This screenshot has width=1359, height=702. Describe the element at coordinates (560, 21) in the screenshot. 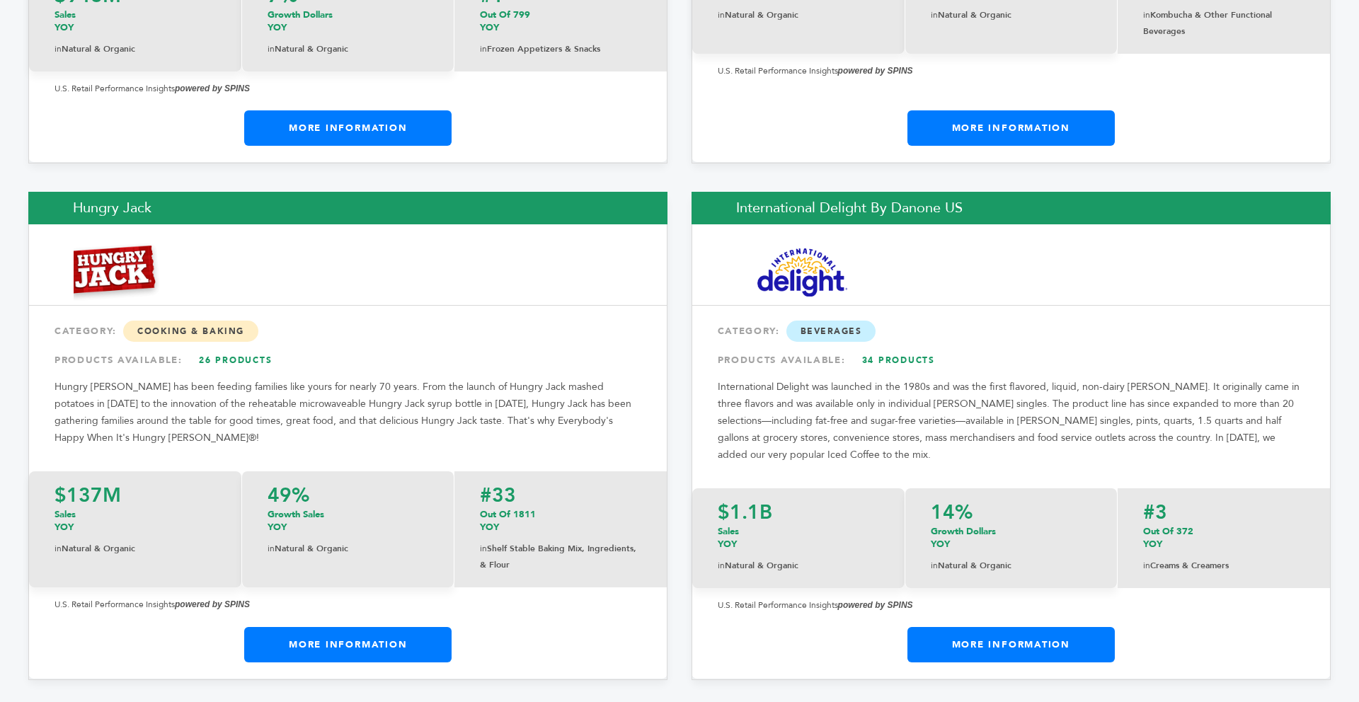

I see `p: Out of 799` at that location.